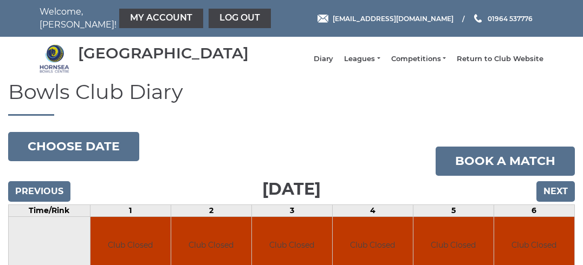 This screenshot has width=583, height=265. Describe the element at coordinates (39, 192) in the screenshot. I see `input: Previous` at that location.